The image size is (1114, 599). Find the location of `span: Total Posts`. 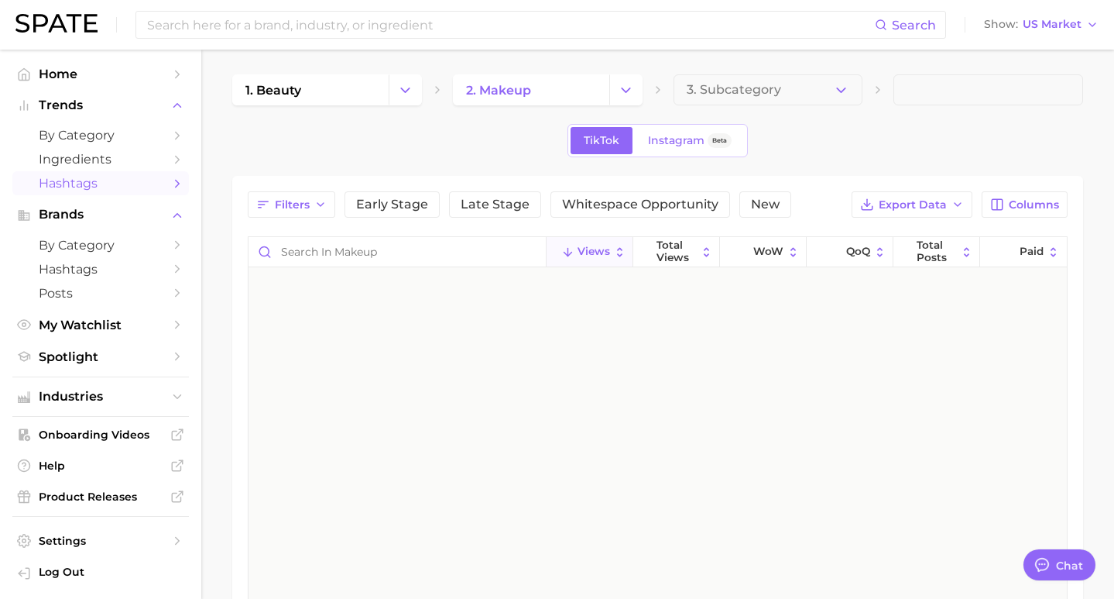

span: Total Posts is located at coordinates (937, 251).